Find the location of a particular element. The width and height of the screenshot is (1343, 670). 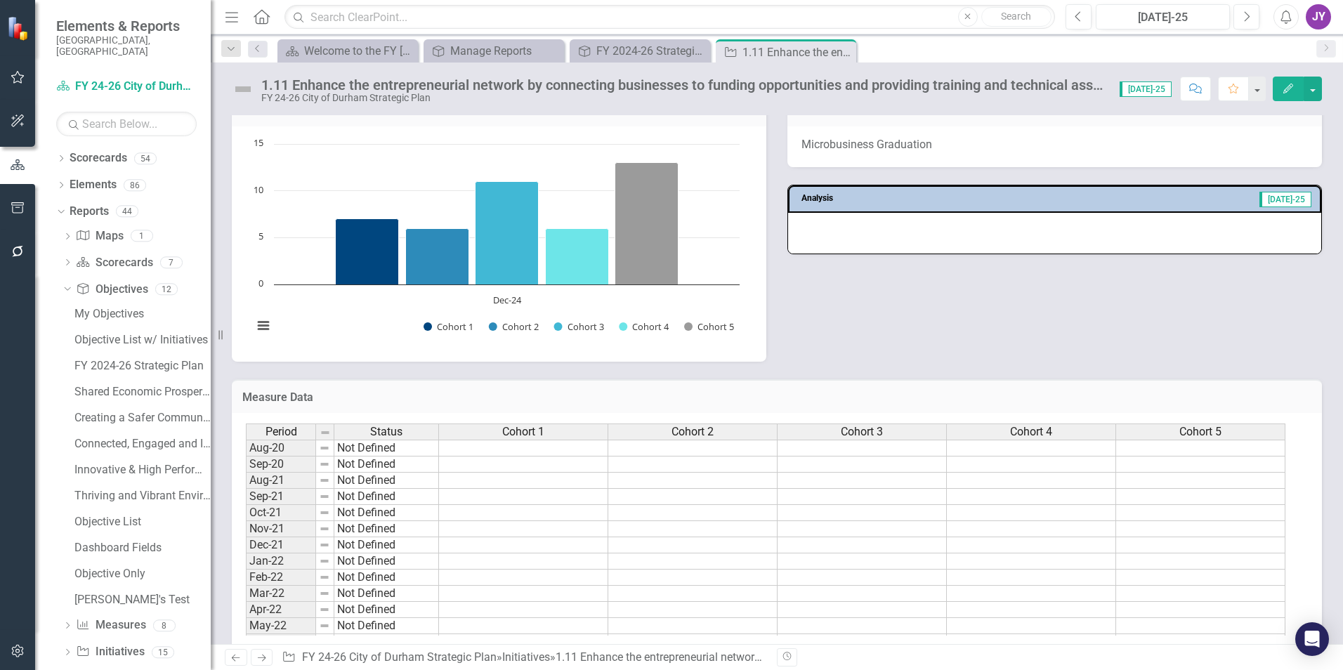

img: ClearPoint Strategy is located at coordinates (19, 27).